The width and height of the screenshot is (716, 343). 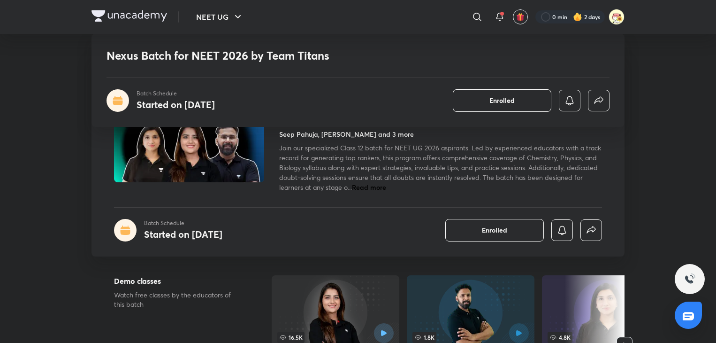 I want to click on h5: Demo classes, so click(x=178, y=281).